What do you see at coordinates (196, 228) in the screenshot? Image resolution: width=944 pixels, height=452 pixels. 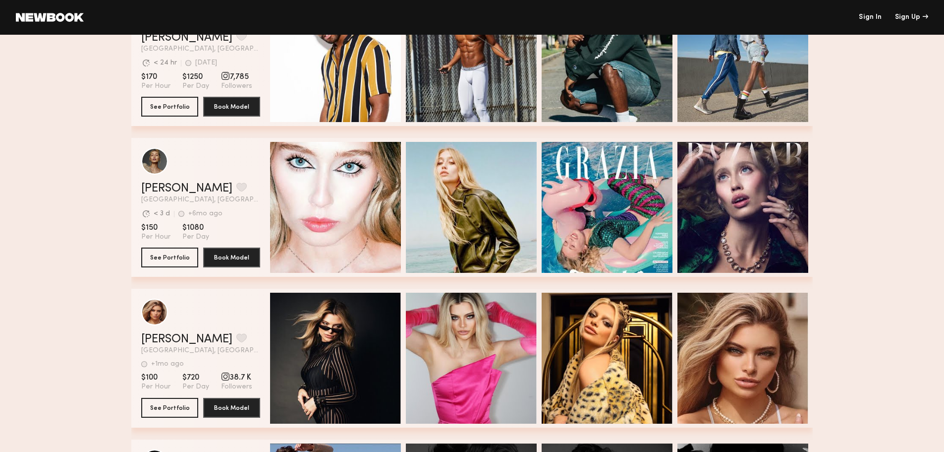 I see `span: $1080` at bounding box center [196, 228].